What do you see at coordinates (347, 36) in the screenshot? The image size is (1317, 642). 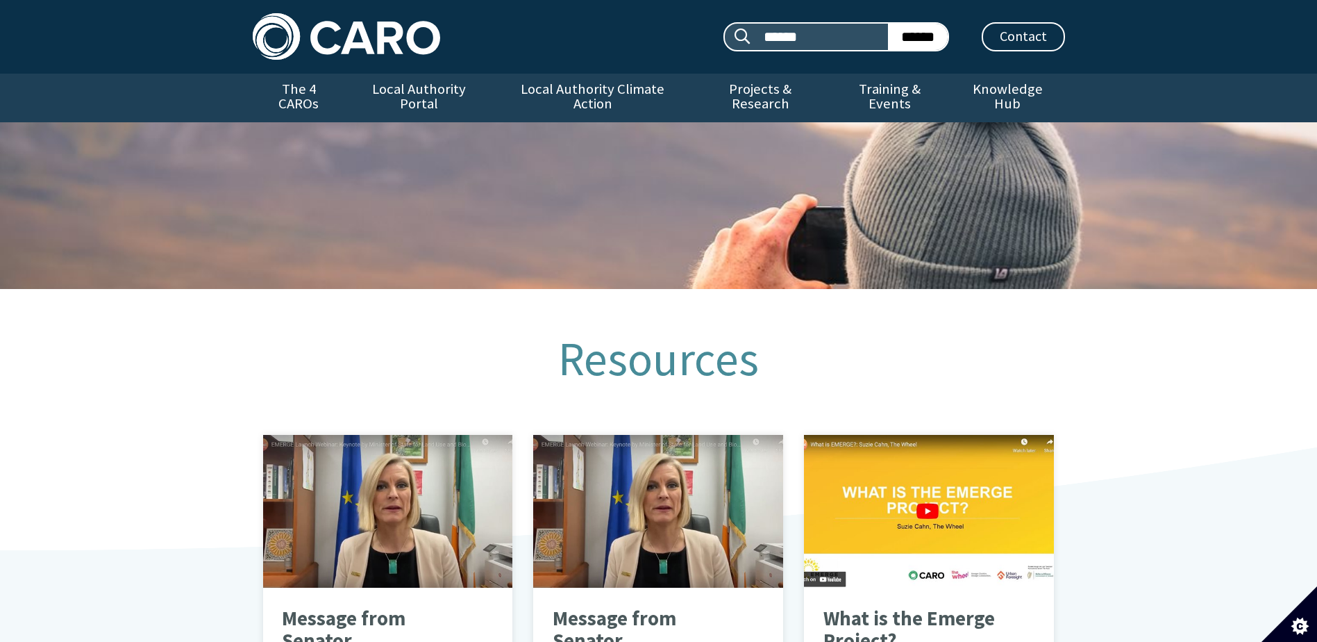 I see `img: Caro logo` at bounding box center [347, 36].